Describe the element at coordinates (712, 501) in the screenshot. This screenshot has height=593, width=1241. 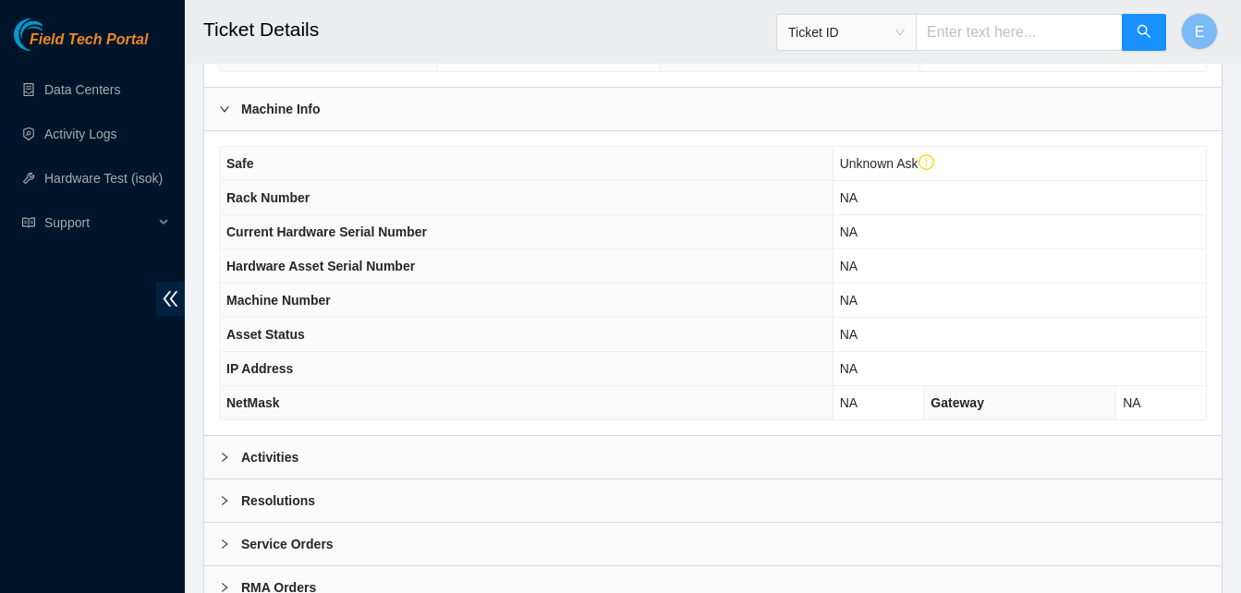
I see `div: Resolutions` at that location.